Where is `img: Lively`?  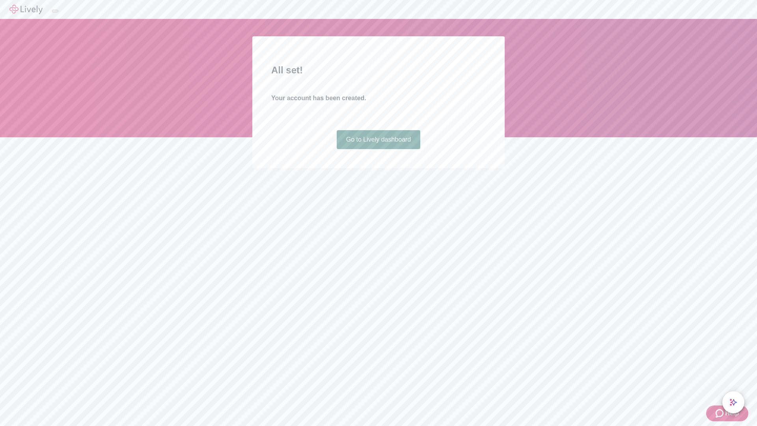
img: Lively is located at coordinates (26, 9).